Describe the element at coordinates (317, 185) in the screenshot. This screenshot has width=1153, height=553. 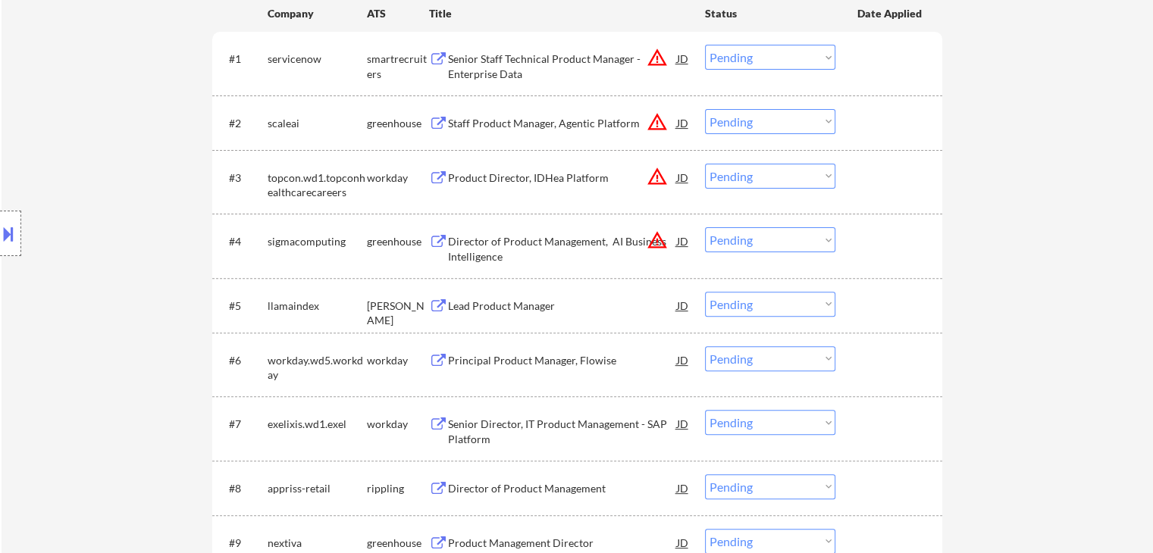
I see `div: topcon.wd1.topconhealthcarecareers` at that location.